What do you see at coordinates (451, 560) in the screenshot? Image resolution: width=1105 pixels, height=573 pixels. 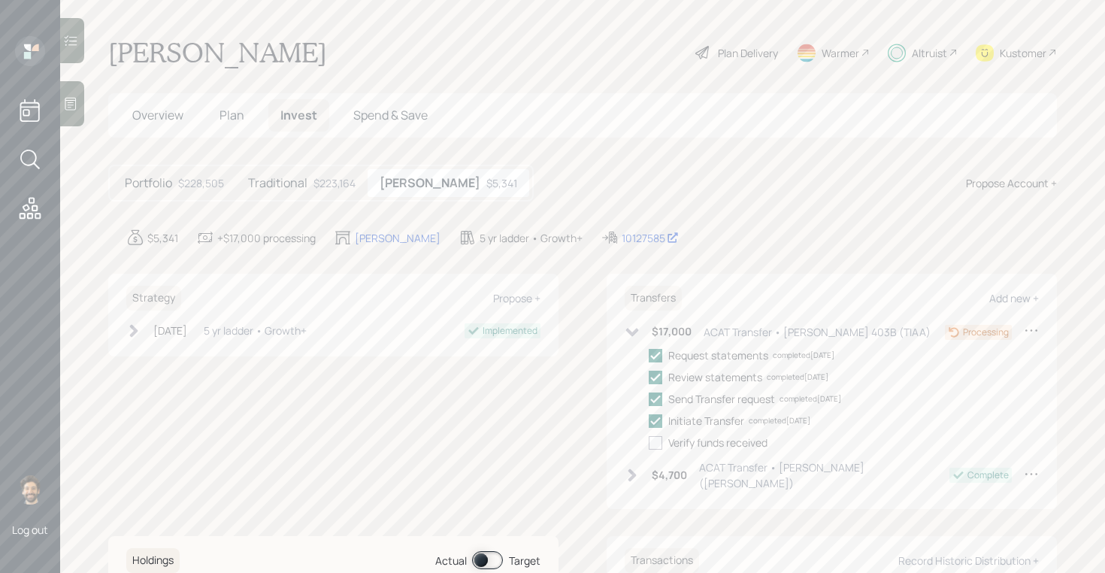 I see `div: Actual` at bounding box center [451, 560].